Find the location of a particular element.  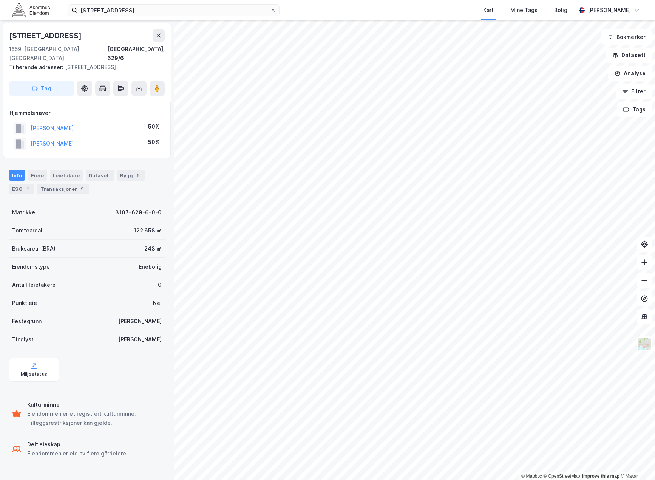

div: Eiendommen er et registrert kulturminne. Tilleggsrestriksjoner kan gjelde. is located at coordinates (94, 418).